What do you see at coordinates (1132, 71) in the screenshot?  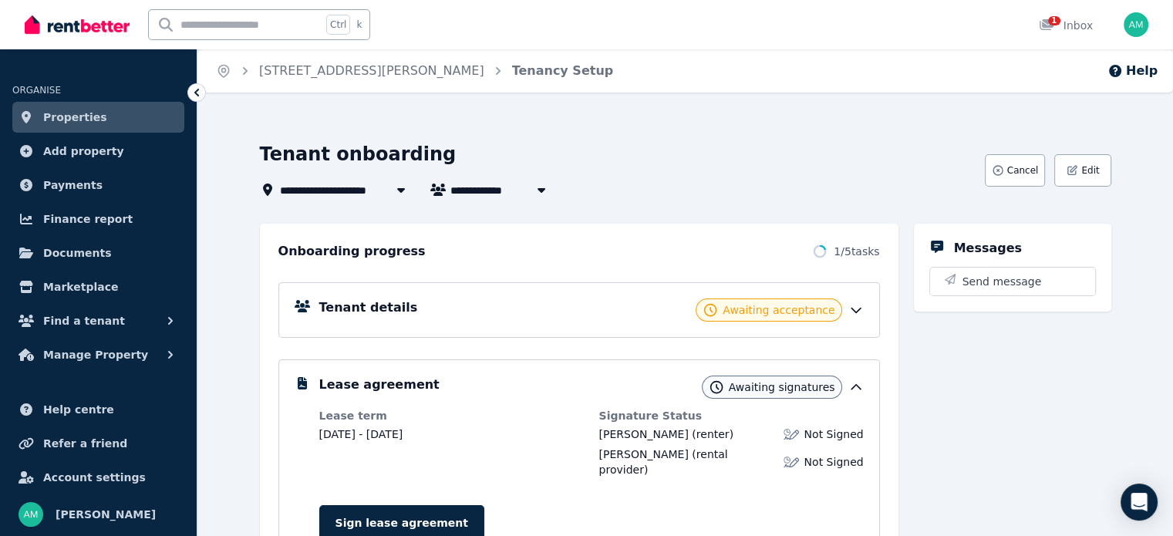 I see `button: Help` at bounding box center [1132, 71].